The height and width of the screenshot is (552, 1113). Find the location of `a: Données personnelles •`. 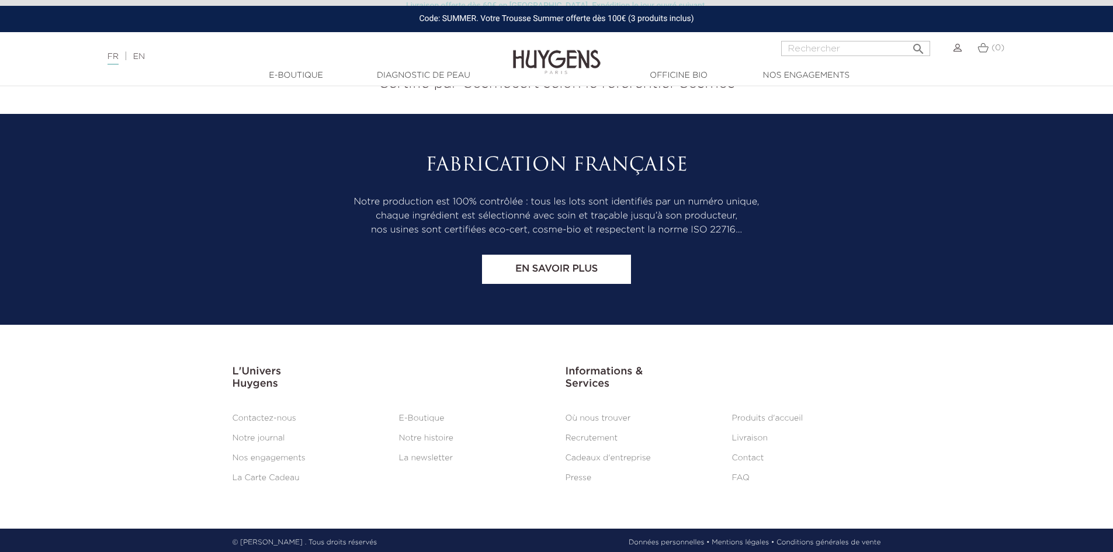

a: Données personnelles • is located at coordinates (669, 543).